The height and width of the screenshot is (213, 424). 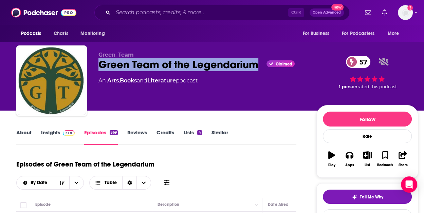 What do you see at coordinates (61, 34) in the screenshot?
I see `a: Charts` at bounding box center [61, 34].